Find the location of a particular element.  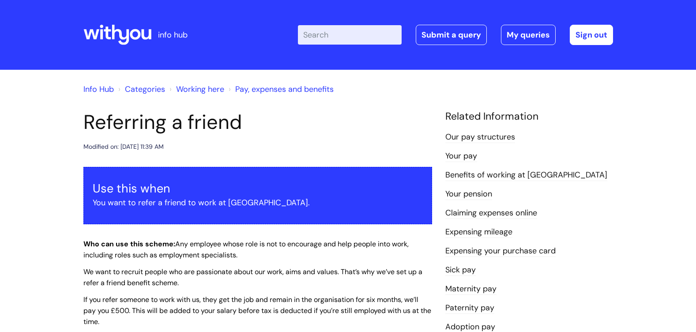

strong: Who can use this scheme: is located at coordinates (129, 244).